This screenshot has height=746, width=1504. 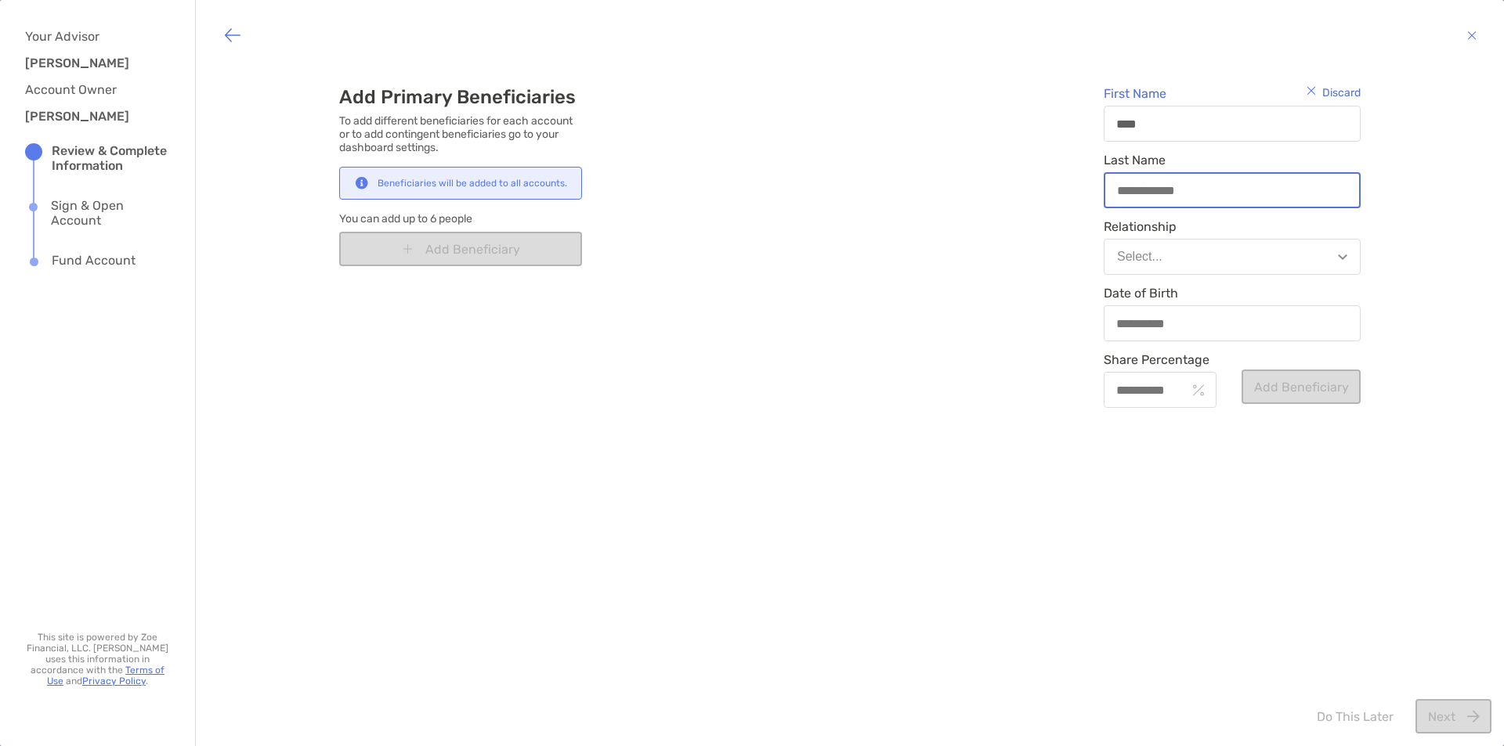 What do you see at coordinates (1232, 257) in the screenshot?
I see `button: Select...` at bounding box center [1232, 257].